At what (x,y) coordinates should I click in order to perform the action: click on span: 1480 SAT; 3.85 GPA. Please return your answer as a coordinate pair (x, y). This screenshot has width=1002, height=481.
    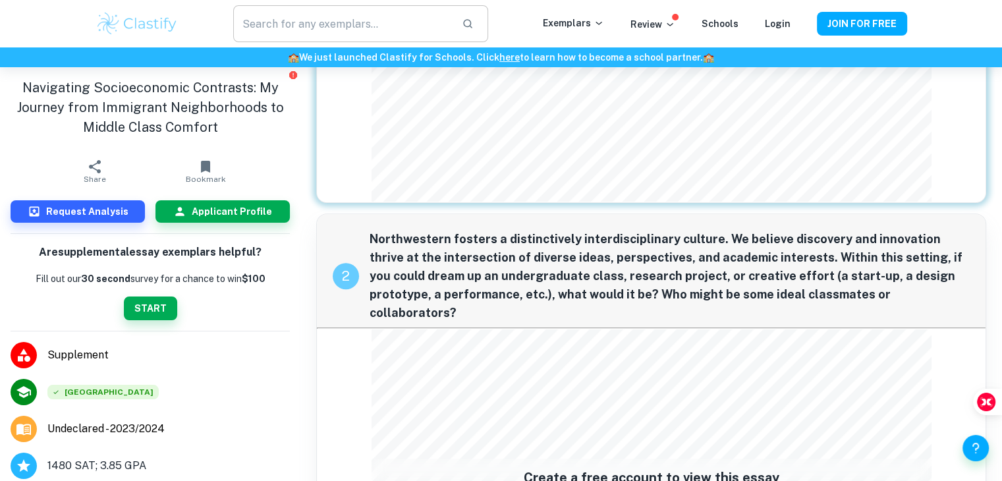
    Looking at the image, I should click on (97, 466).